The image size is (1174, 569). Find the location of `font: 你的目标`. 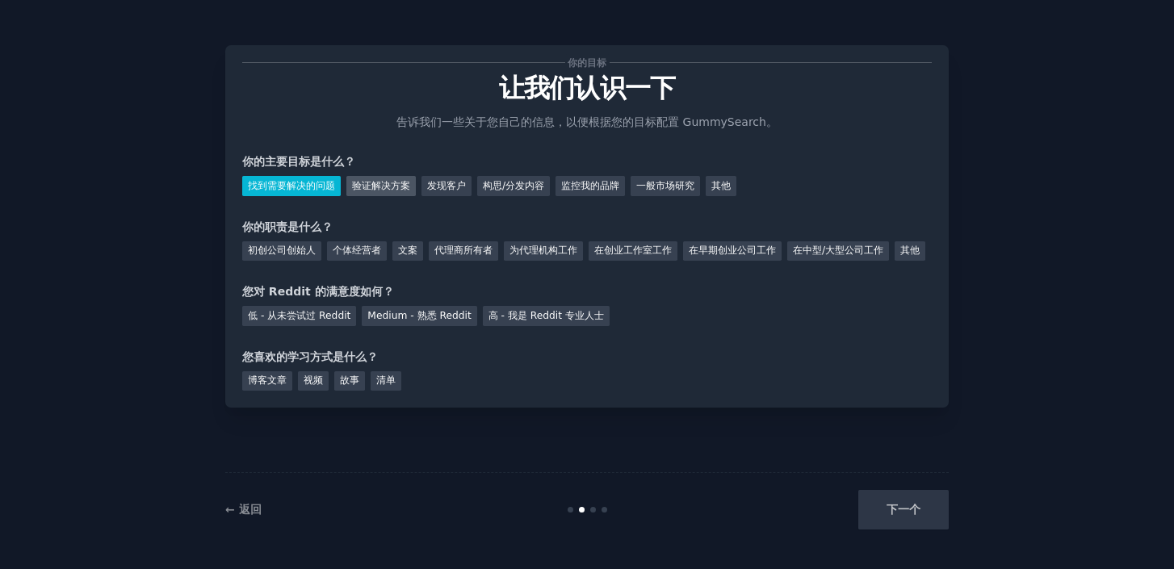

font: 你的目标 is located at coordinates (587, 63).